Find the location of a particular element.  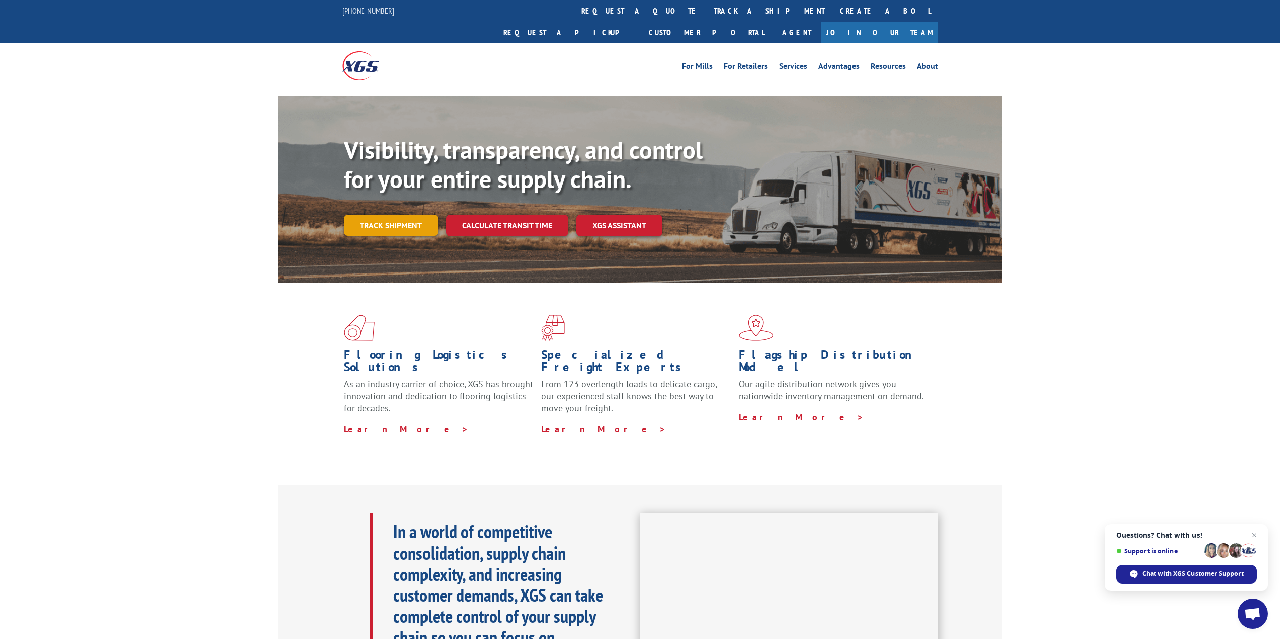

a: Advantages is located at coordinates (839, 68).